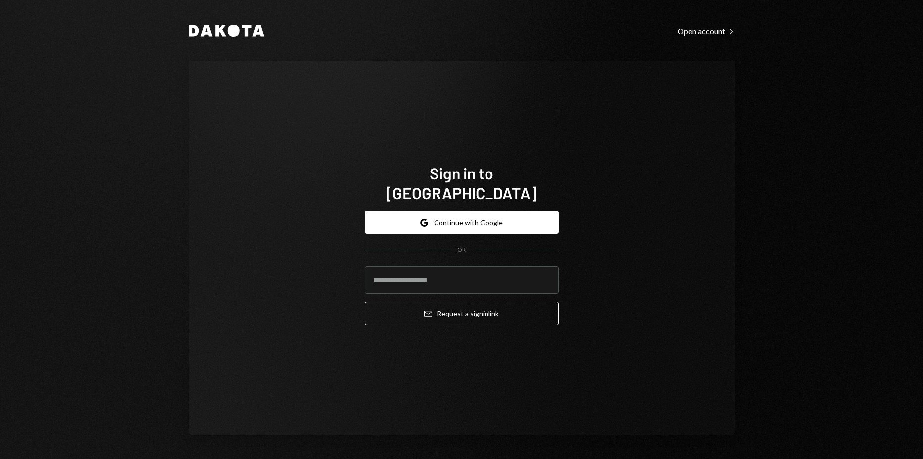 This screenshot has height=459, width=923. What do you see at coordinates (707, 31) in the screenshot?
I see `a: Open account` at bounding box center [707, 31].